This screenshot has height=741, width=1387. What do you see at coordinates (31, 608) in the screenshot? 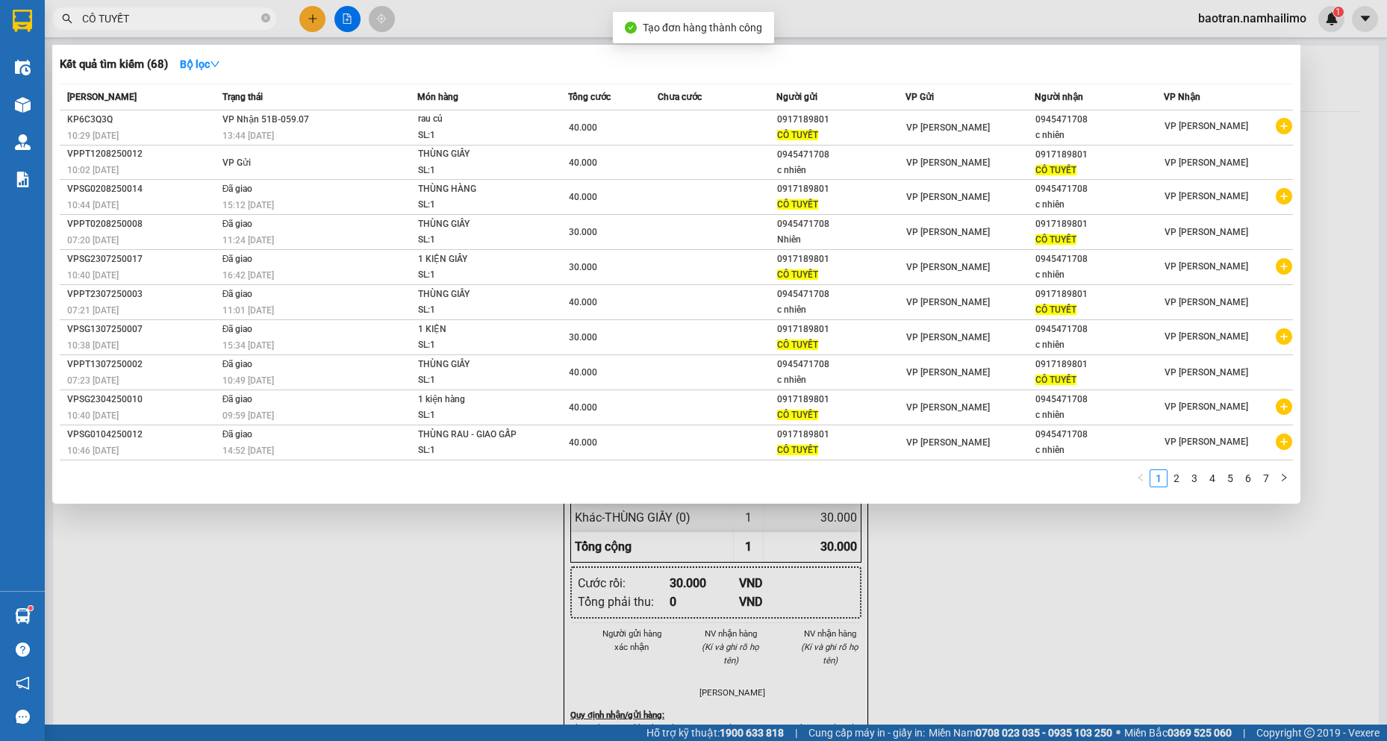
I see `sup: 1` at bounding box center [31, 608].